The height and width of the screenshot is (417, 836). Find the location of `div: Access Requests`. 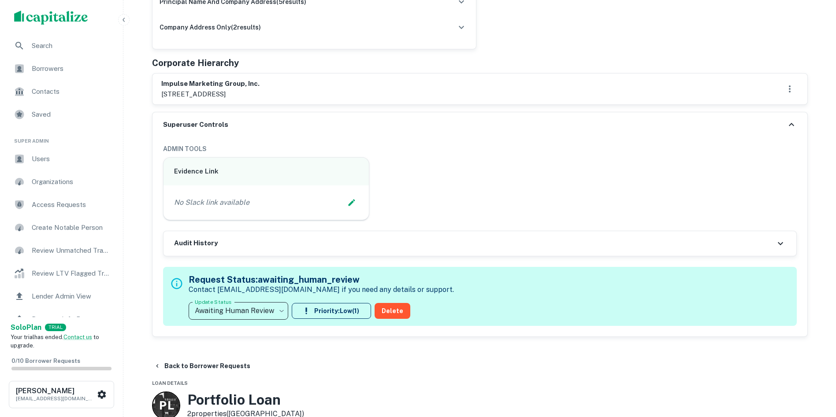

div: Access Requests is located at coordinates (61, 205).